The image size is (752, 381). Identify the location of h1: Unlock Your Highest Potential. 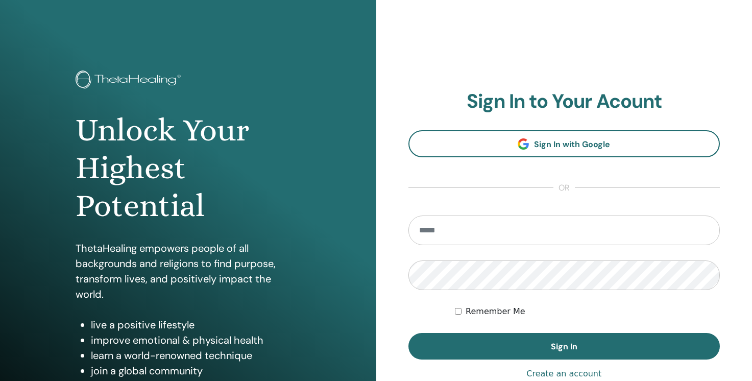
(188, 168).